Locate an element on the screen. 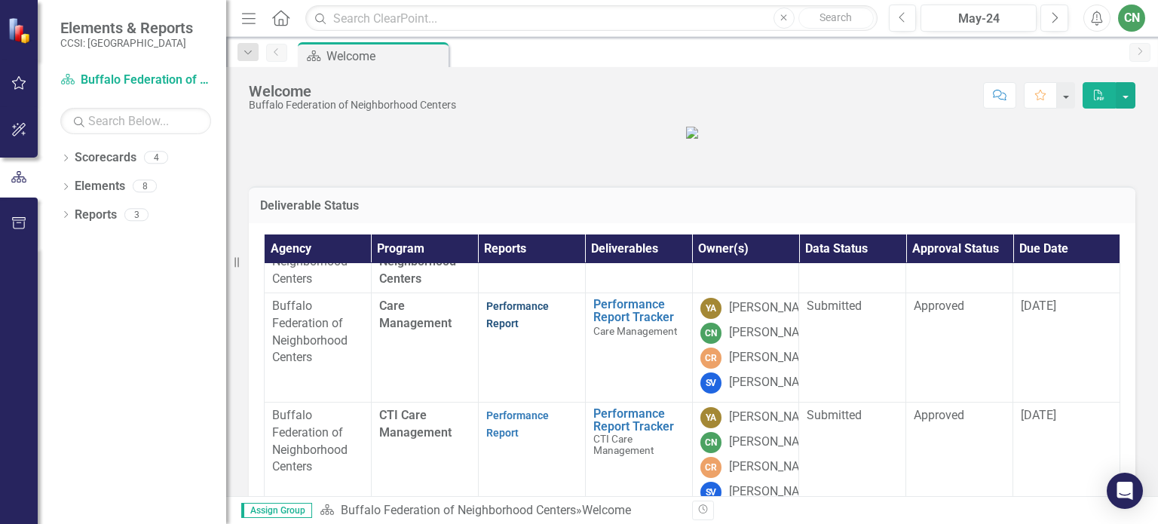 This screenshot has height=524, width=1158. button: May-24 is located at coordinates (978, 18).